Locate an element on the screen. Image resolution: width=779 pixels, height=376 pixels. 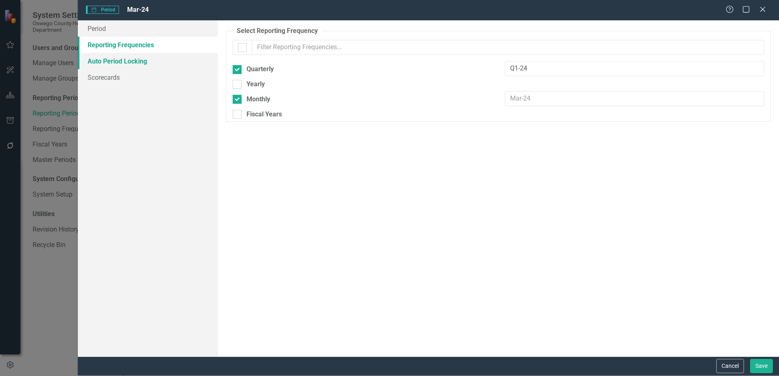
a: Period is located at coordinates (148, 29).